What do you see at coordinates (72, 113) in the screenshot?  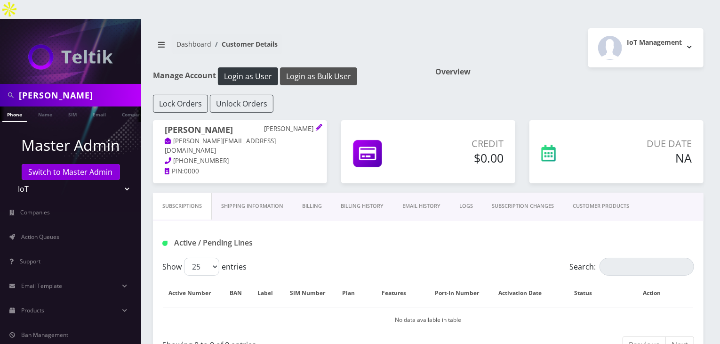 I see `a: SIM` at bounding box center [72, 113].